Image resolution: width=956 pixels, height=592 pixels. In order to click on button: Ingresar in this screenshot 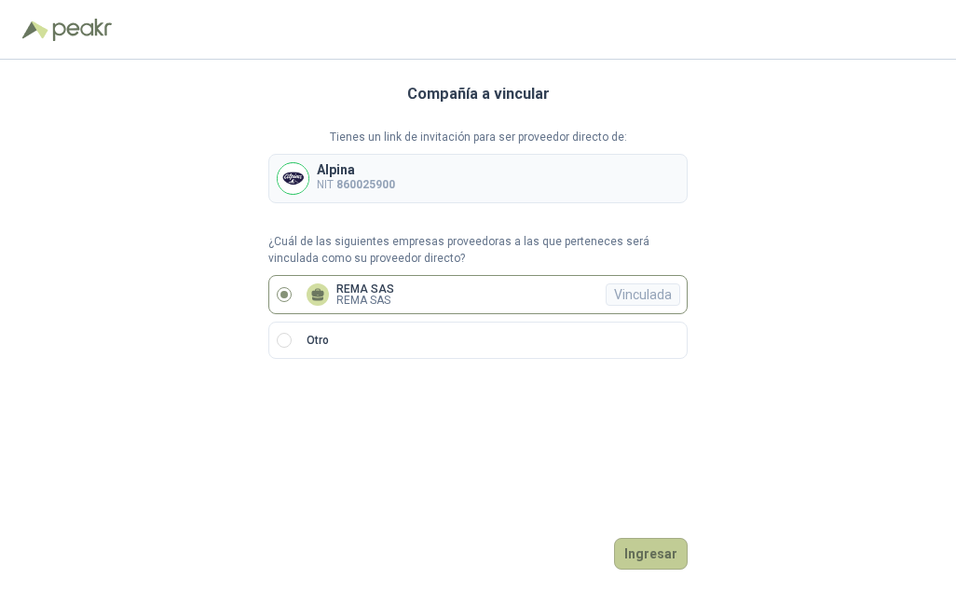, I will do `click(650, 553)`.